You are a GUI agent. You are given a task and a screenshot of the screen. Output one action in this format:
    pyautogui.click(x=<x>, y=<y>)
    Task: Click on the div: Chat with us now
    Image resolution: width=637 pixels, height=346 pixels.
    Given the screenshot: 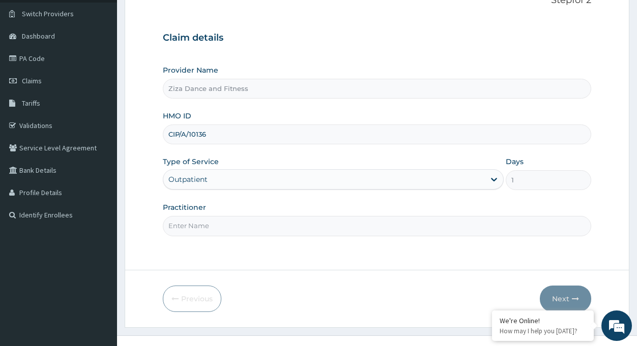 What is the action you would take?
    pyautogui.click(x=112, y=64)
    